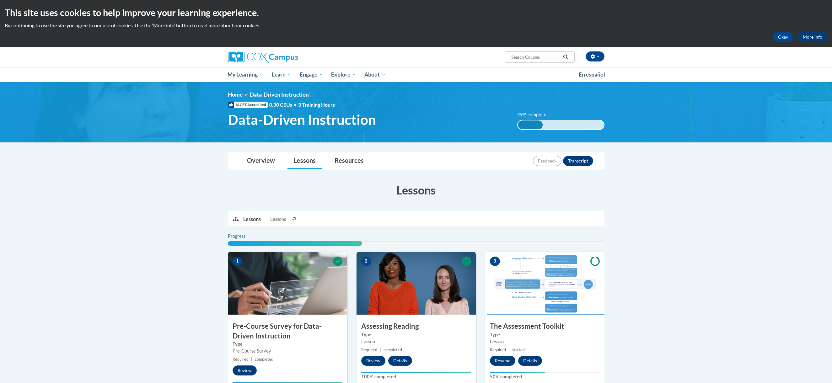 The image size is (832, 383). I want to click on span: started, so click(518, 350).